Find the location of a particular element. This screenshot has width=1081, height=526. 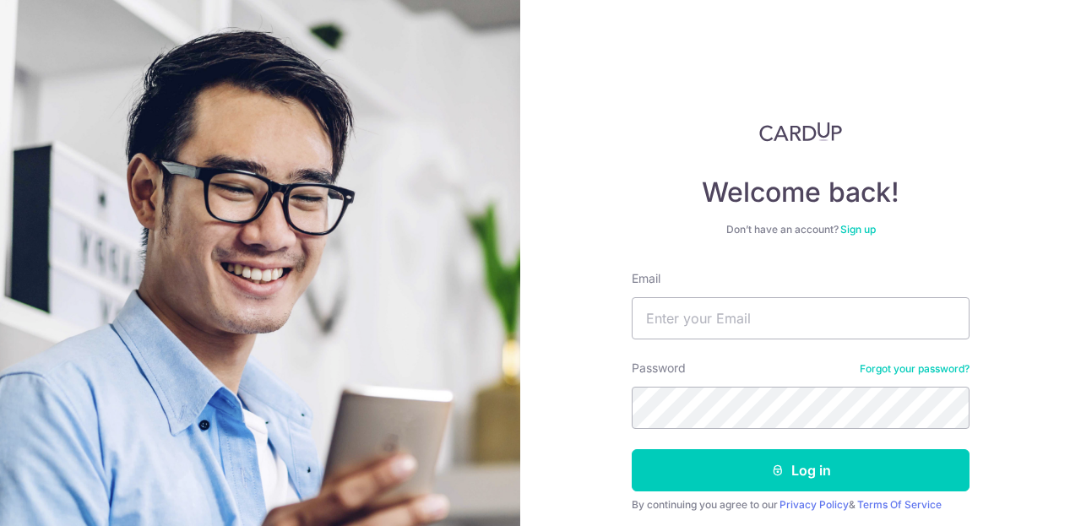

label: Password is located at coordinates (659, 368).